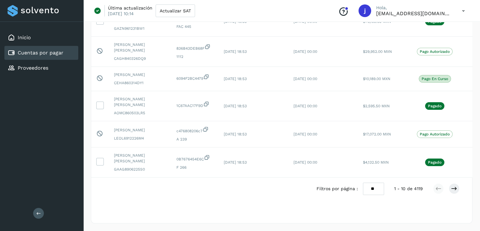 This screenshot has height=231, width=480. Describe the element at coordinates (175, 11) in the screenshot. I see `button: Actualizar SAT` at that location.